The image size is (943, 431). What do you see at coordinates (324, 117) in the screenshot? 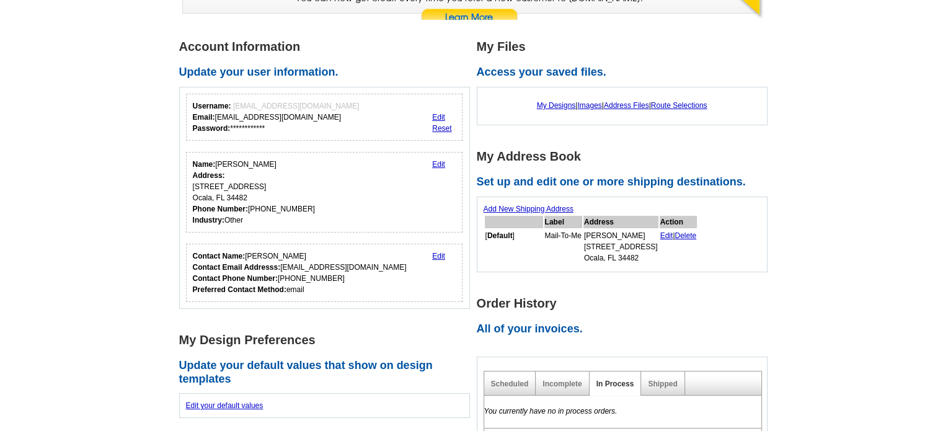
I see `div: Your login information.` at bounding box center [324, 117].